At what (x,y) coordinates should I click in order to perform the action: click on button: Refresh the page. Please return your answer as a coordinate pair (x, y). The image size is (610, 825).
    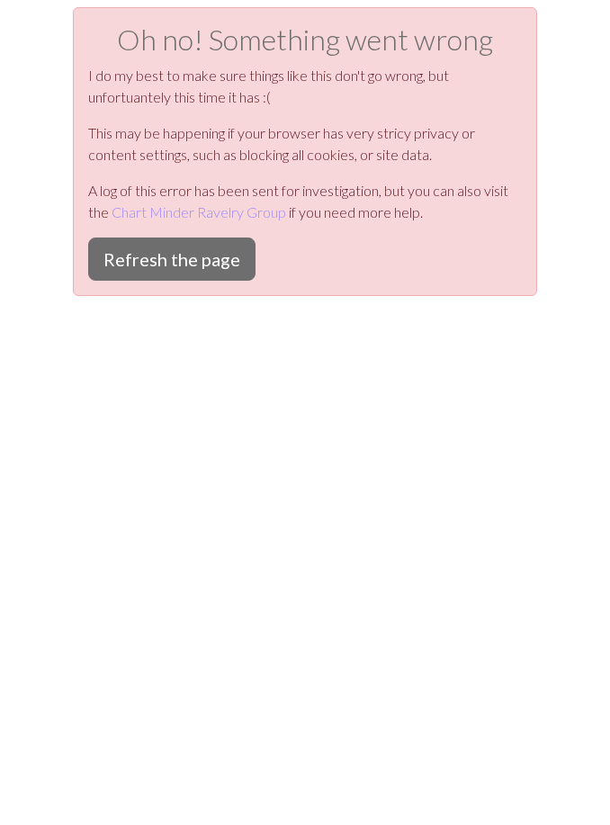
    Looking at the image, I should click on (172, 259).